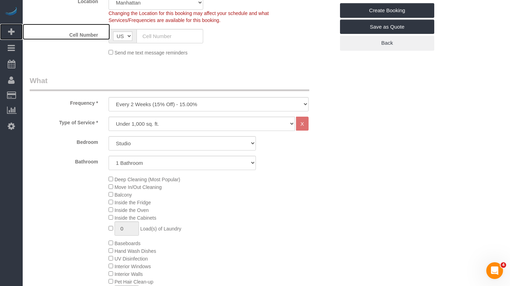 This screenshot has width=510, height=286. I want to click on a: Automaid Logo, so click(11, 12).